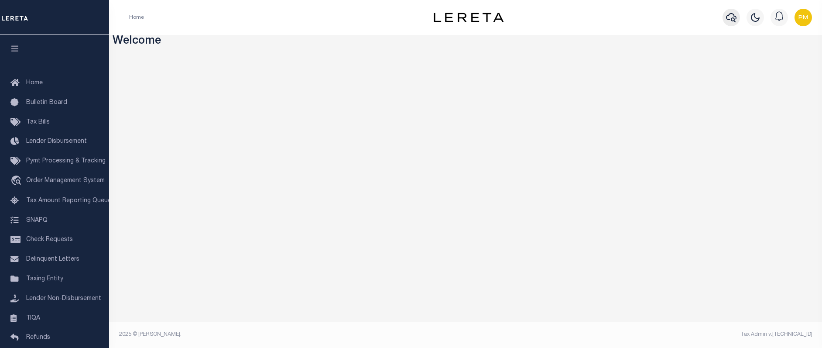 The height and width of the screenshot is (348, 822). Describe the element at coordinates (49, 239) in the screenshot. I see `span: Check Requests` at that location.